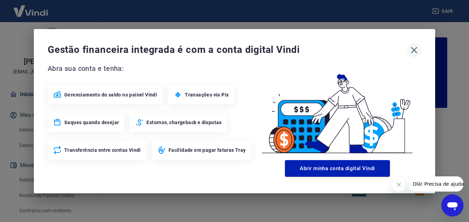 The width and height of the screenshot is (469, 222). What do you see at coordinates (102, 150) in the screenshot?
I see `span: Transferência entre contas Vindi` at bounding box center [102, 150].